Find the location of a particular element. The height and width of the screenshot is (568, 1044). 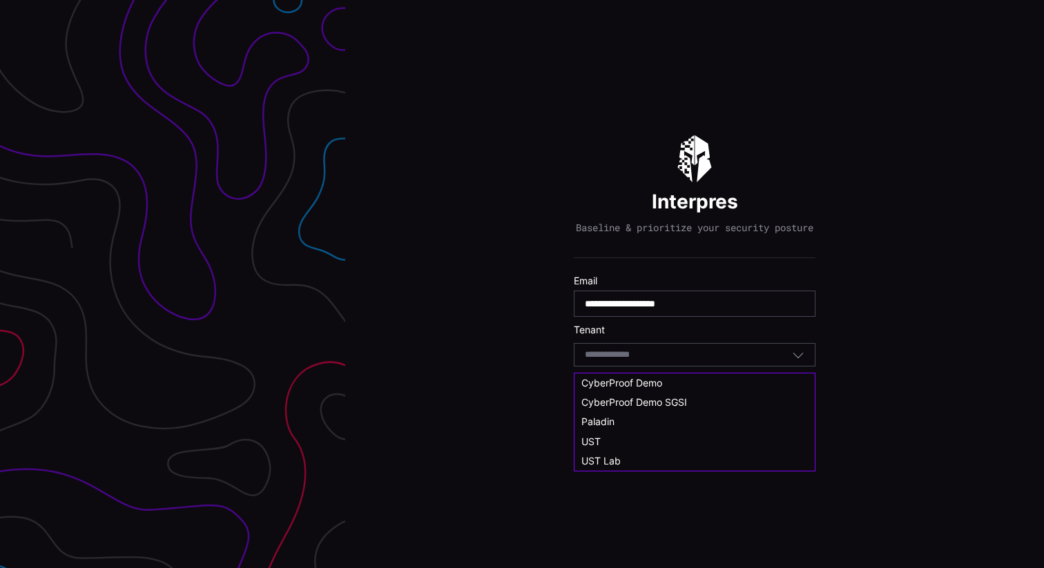

p: Baseline & prioritize your security posture is located at coordinates (694, 228).